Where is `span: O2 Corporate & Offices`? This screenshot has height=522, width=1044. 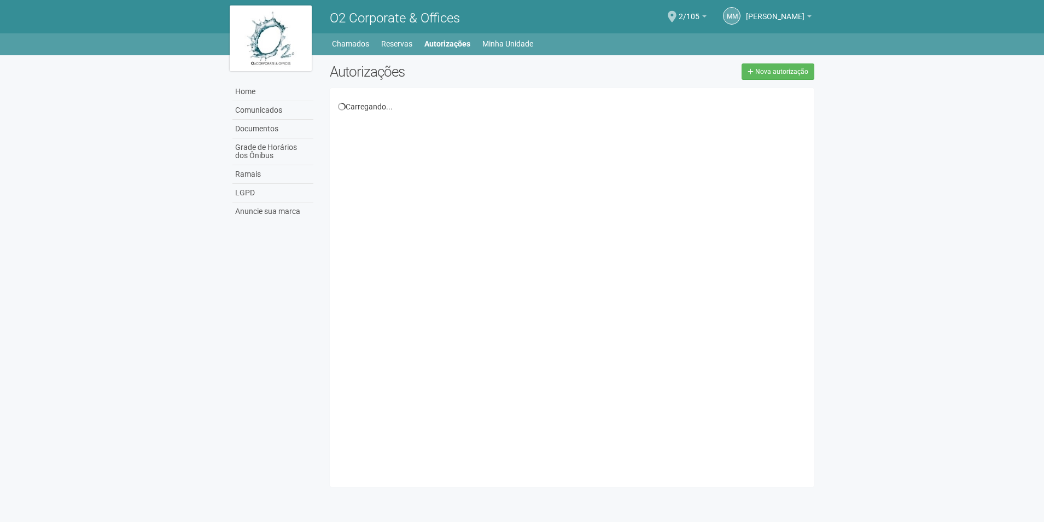
span: O2 Corporate & Offices is located at coordinates (395, 18).